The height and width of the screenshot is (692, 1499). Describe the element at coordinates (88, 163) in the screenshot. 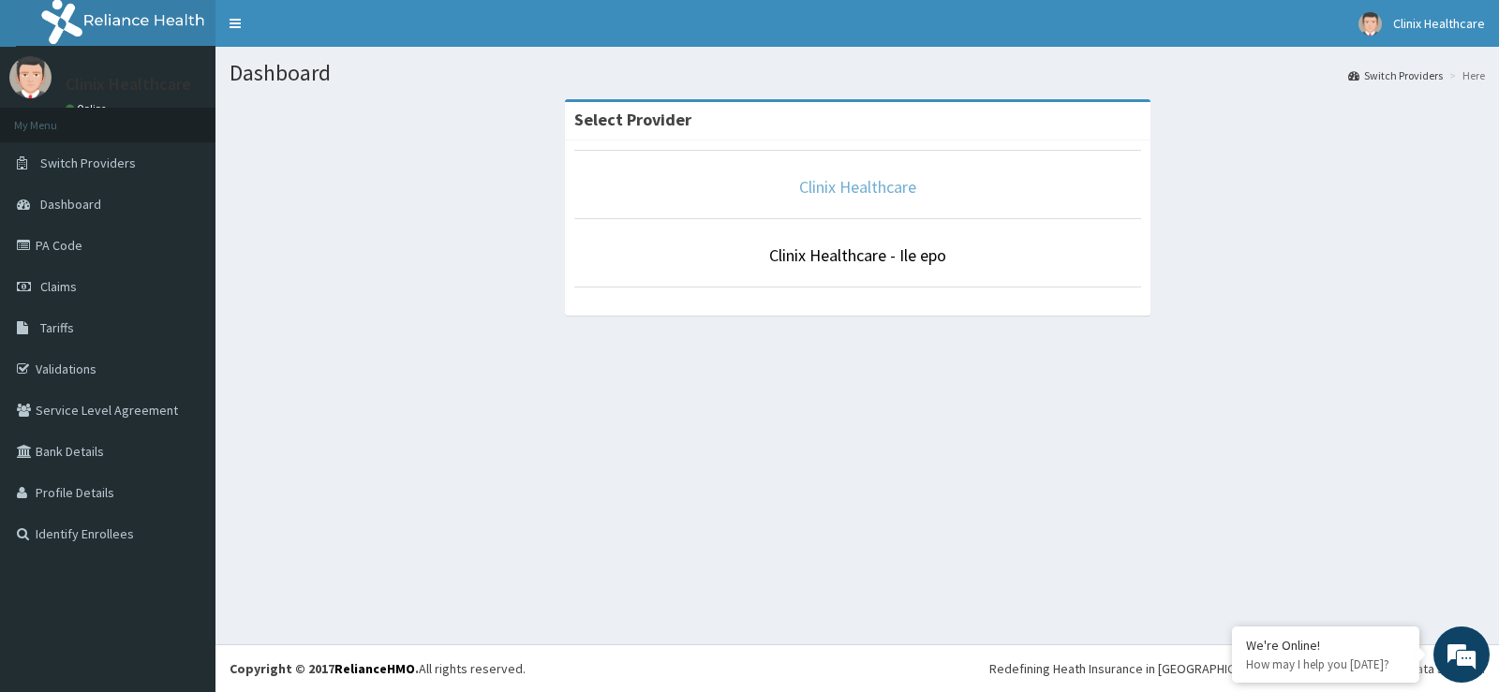

I see `span: Switch Providers` at that location.